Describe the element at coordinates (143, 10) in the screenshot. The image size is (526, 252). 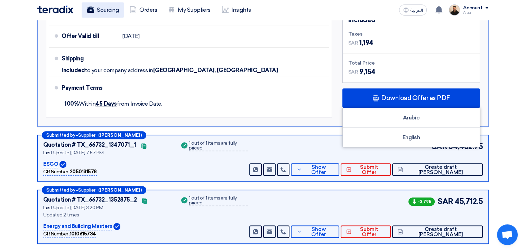
I see `a: Orders` at that location.